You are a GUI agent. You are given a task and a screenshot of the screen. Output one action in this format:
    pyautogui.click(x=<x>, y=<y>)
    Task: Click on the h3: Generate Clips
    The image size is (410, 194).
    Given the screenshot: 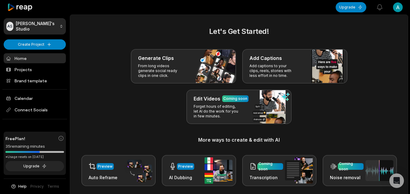 What is the action you would take?
    pyautogui.click(x=156, y=58)
    